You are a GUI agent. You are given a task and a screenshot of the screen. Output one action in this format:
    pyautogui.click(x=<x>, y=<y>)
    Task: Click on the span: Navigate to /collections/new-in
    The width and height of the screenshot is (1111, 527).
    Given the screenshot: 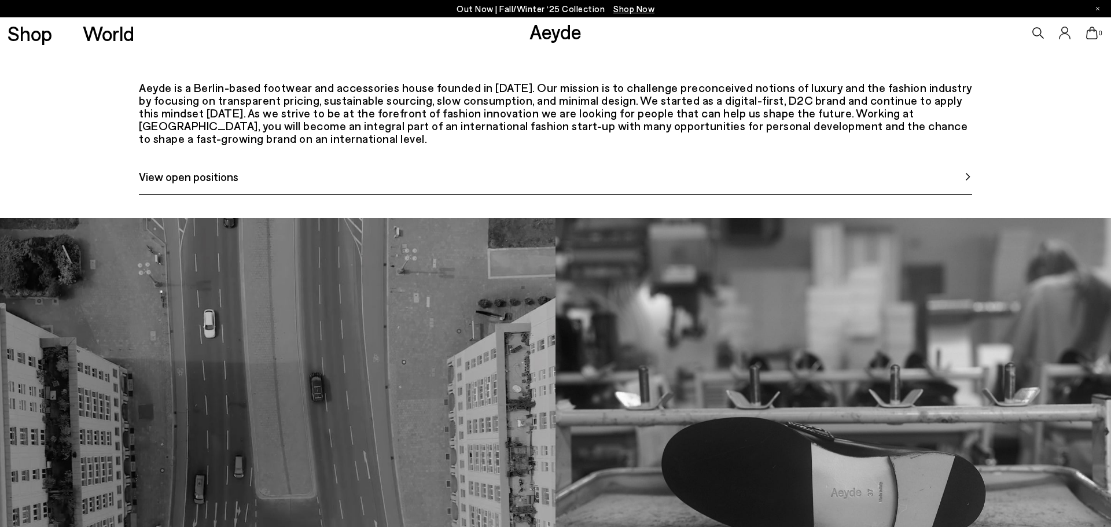 What is the action you would take?
    pyautogui.click(x=634, y=9)
    